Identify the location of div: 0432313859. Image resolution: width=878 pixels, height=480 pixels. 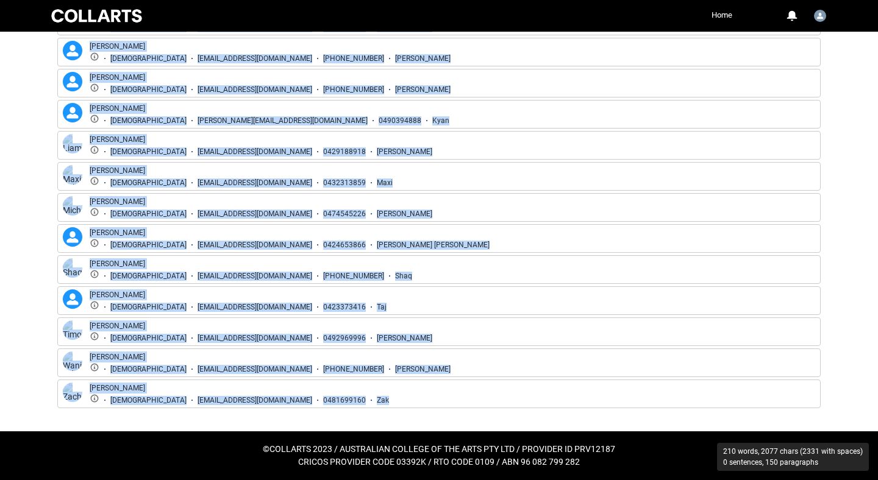
(344, 183).